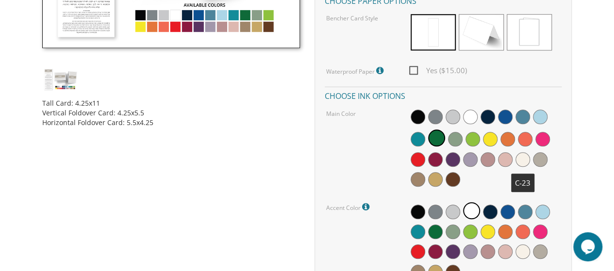  What do you see at coordinates (341, 114) in the screenshot?
I see `label: Main Color` at bounding box center [341, 114].